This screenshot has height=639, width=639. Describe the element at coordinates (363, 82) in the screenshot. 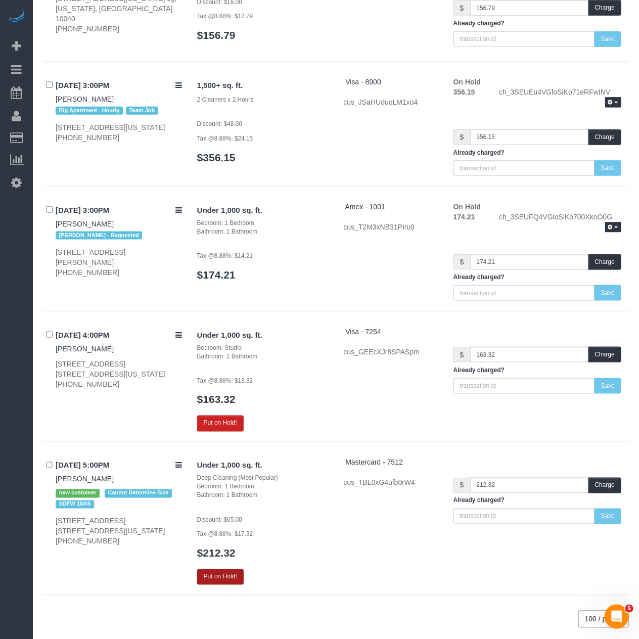

I see `span: Visa - 8900` at that location.